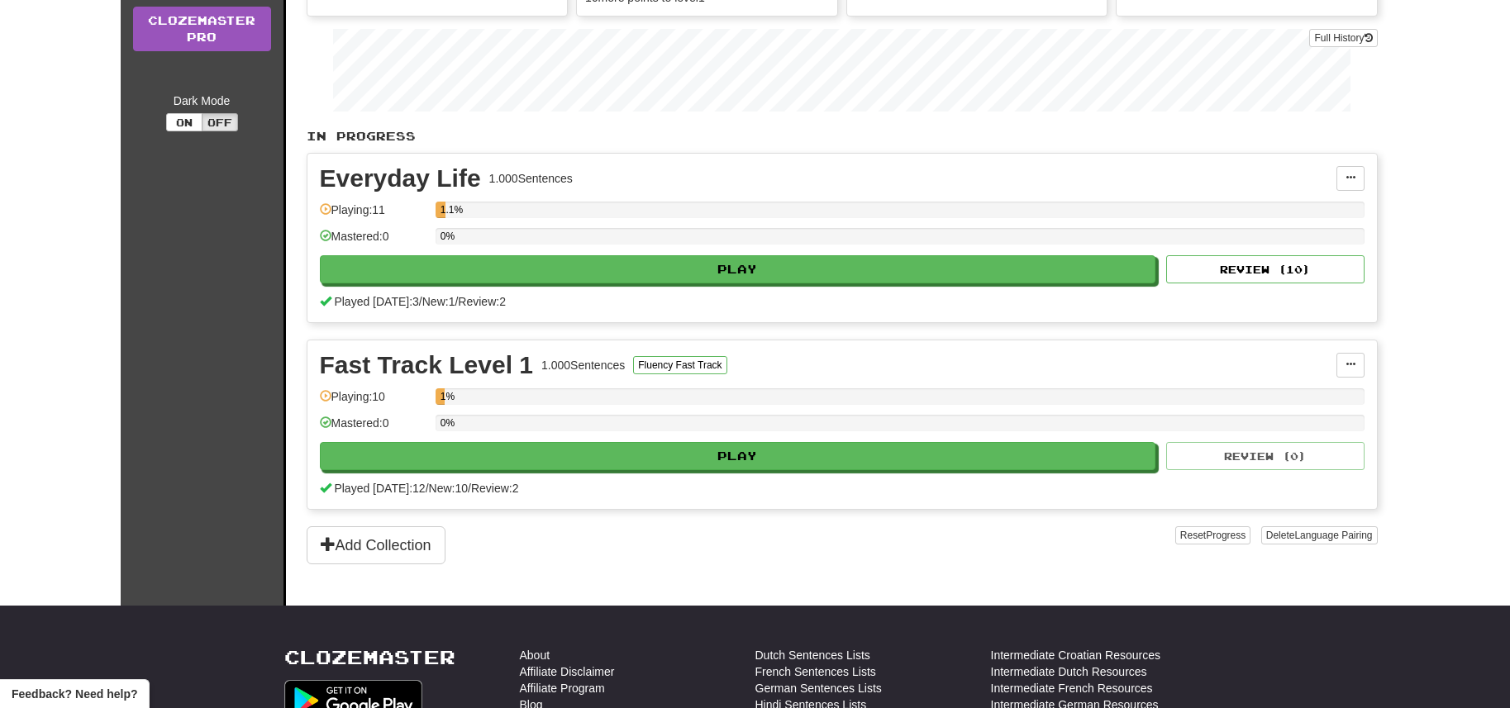 The image size is (1510, 708). I want to click on span: Progress, so click(1226, 536).